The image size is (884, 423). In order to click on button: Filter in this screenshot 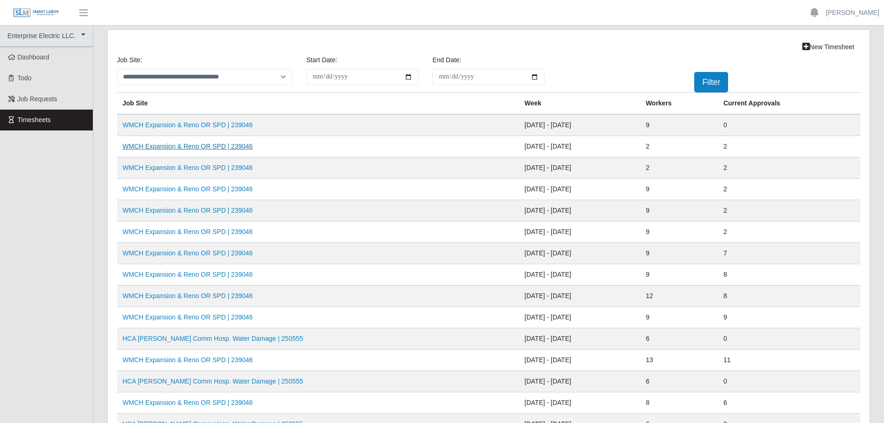, I will do `click(711, 82)`.